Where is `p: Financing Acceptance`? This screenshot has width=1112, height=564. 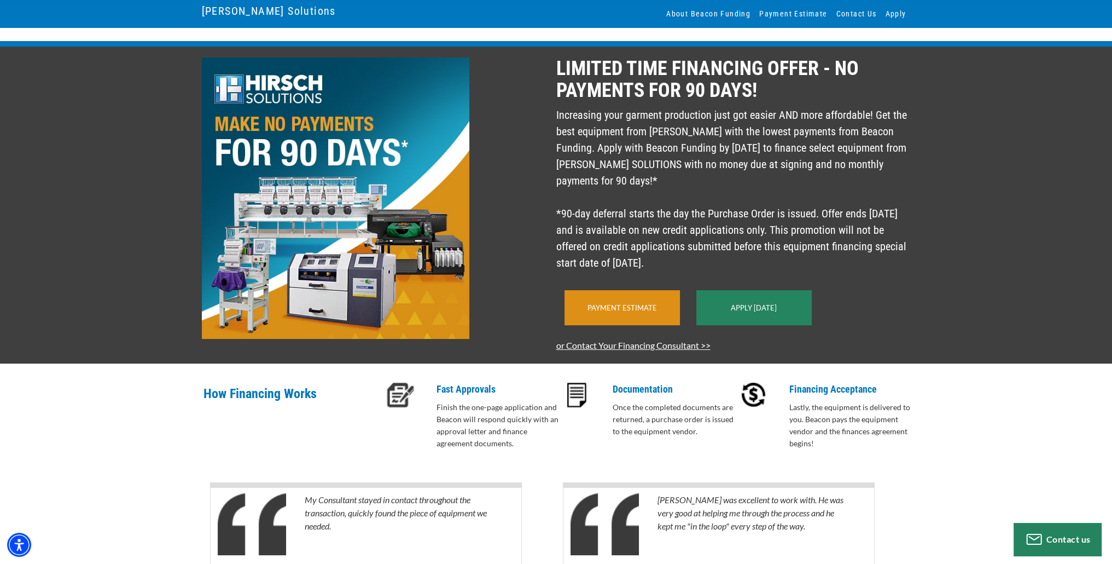 p: Financing Acceptance is located at coordinates (852, 389).